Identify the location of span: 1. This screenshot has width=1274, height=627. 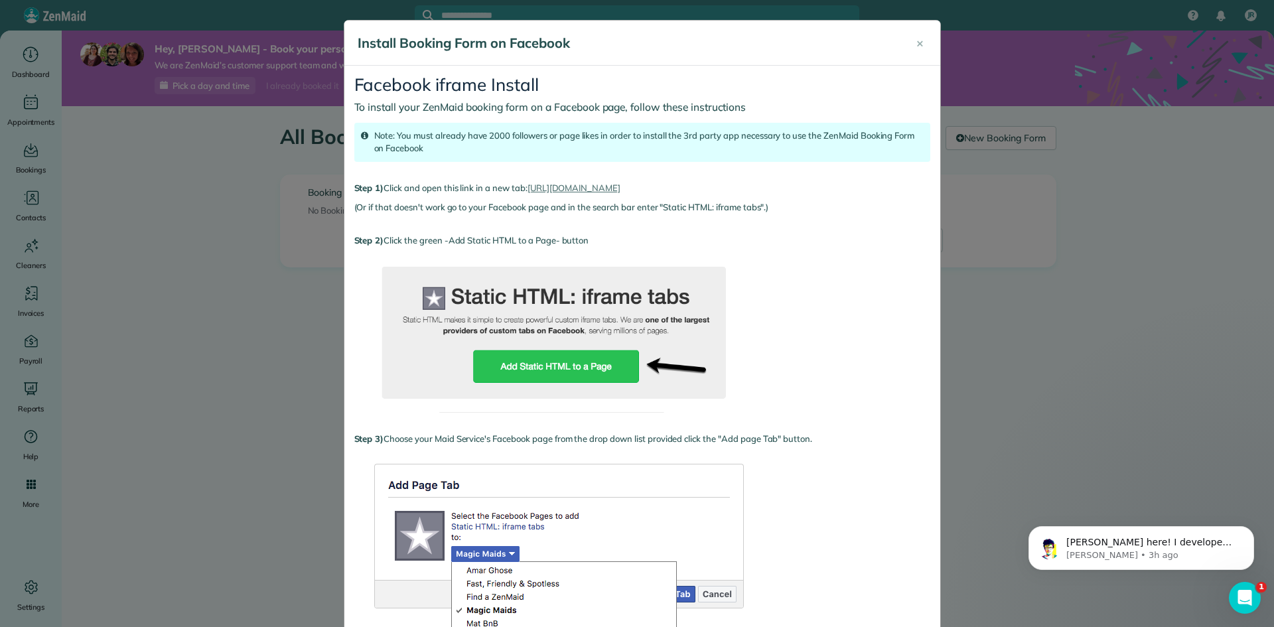
(1262, 587).